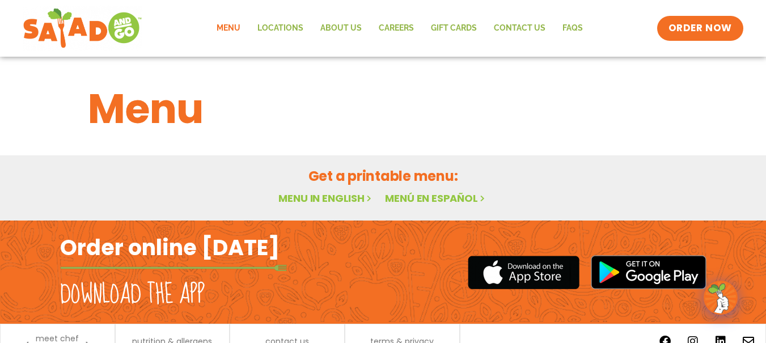  What do you see at coordinates (383, 109) in the screenshot?
I see `h1: Menu` at bounding box center [383, 109].